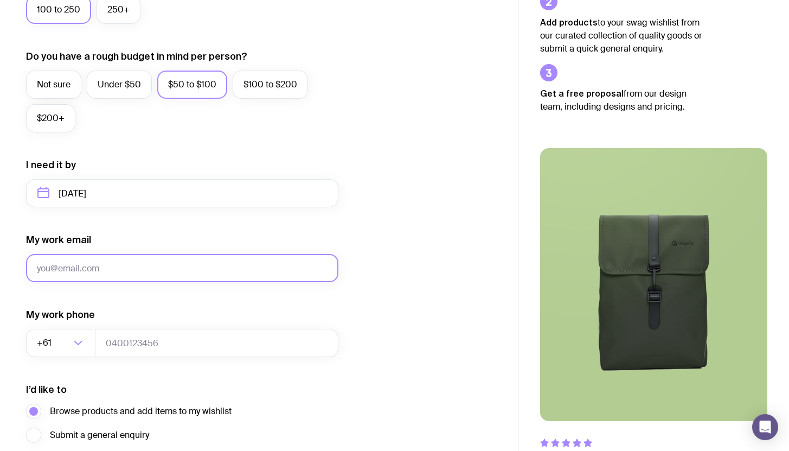 The width and height of the screenshot is (789, 451). I want to click on label: Under $50, so click(119, 85).